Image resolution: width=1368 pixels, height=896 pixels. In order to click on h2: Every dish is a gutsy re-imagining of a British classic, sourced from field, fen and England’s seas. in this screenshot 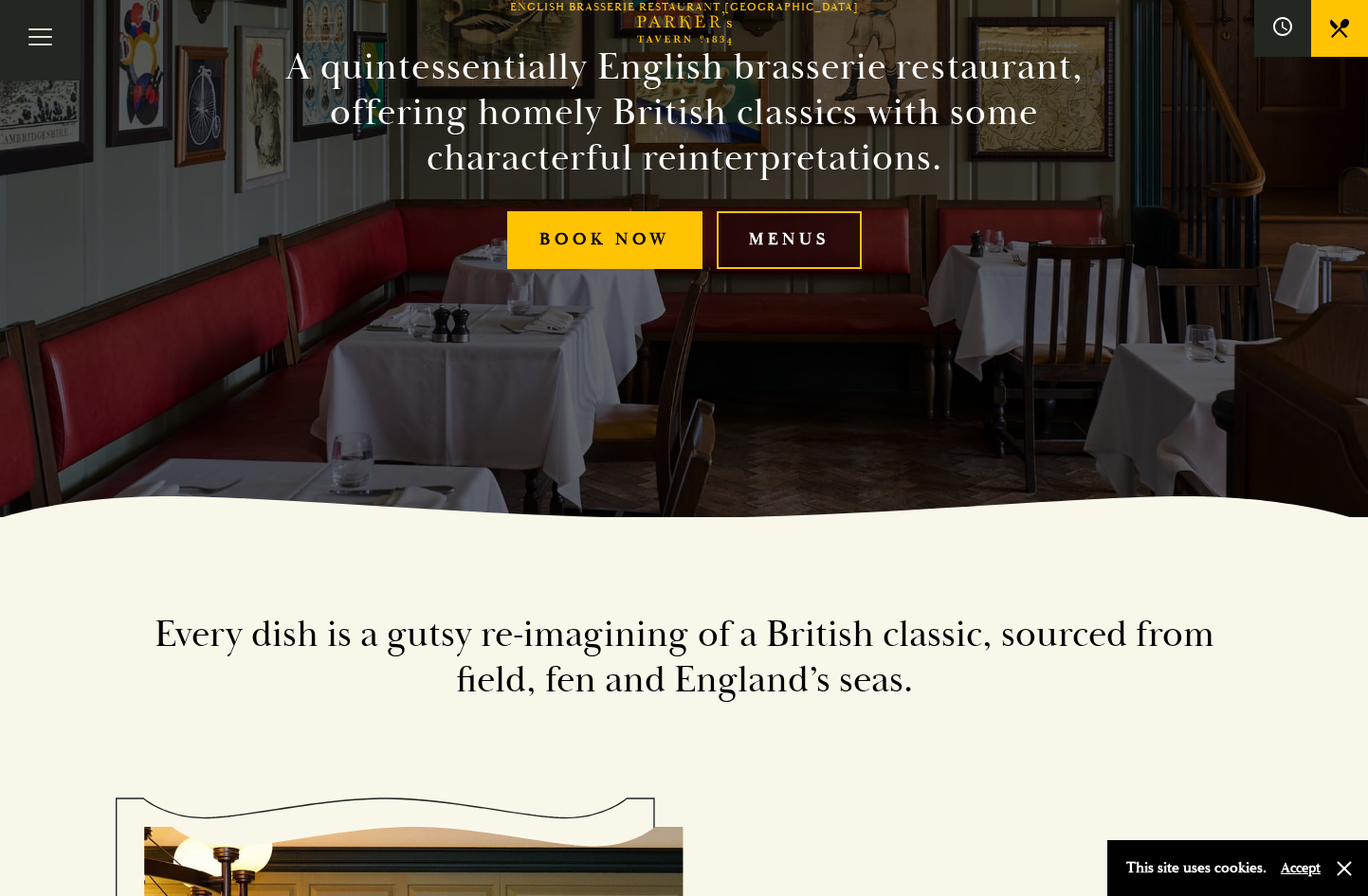, I will do `click(684, 657)`.